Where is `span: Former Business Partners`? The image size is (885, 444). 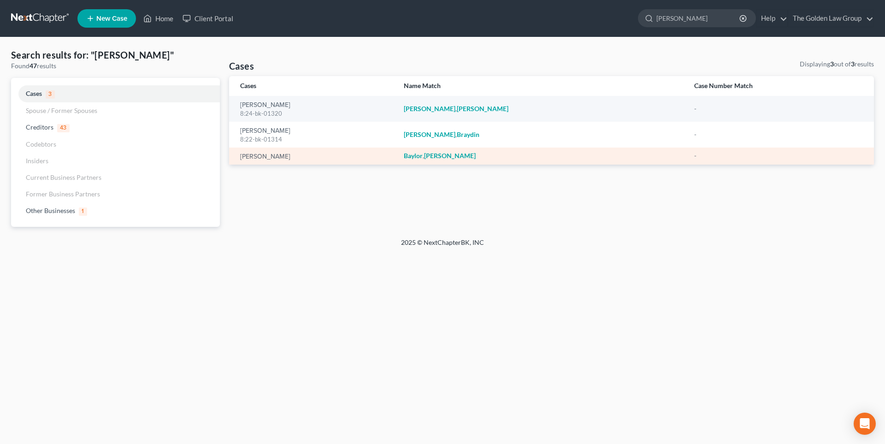 span: Former Business Partners is located at coordinates (63, 194).